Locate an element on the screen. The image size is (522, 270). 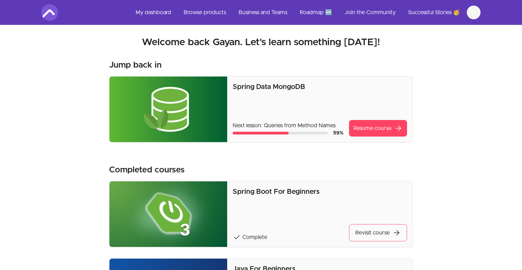
span: 59 % is located at coordinates (338, 133).